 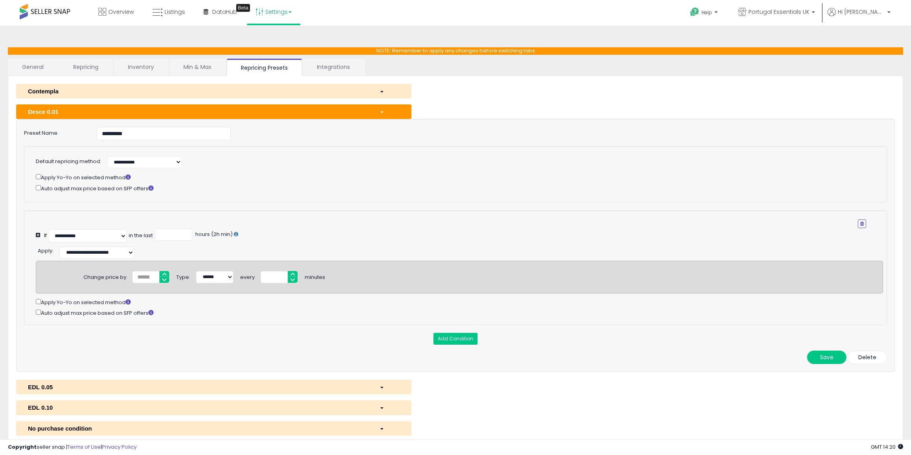 I want to click on div: Desce 0.01, so click(x=198, y=111).